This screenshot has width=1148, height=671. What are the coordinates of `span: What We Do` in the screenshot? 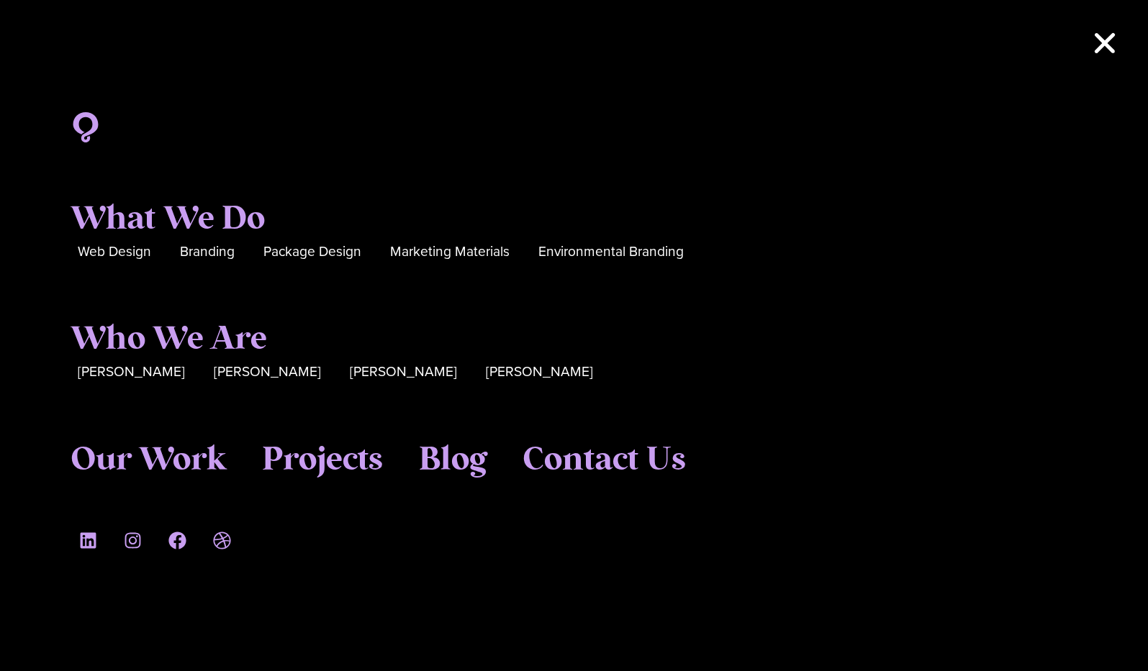 It's located at (168, 219).